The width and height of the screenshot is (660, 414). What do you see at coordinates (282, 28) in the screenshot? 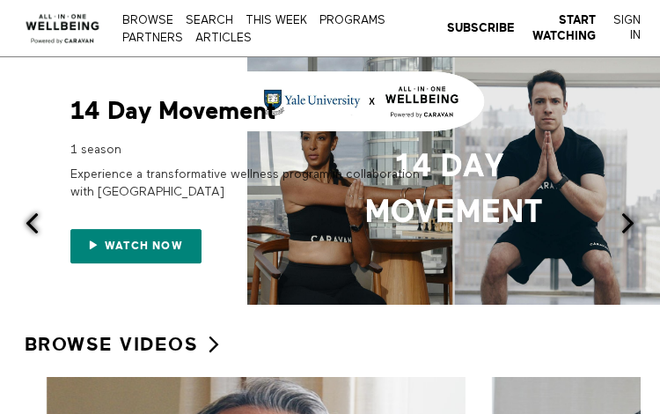
I see `nav: Primary` at bounding box center [282, 28].